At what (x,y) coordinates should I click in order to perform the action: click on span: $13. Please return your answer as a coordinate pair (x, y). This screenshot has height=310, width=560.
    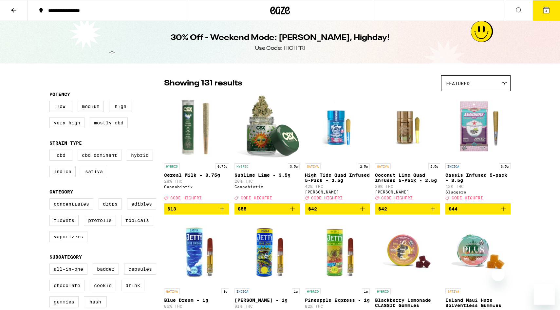
    Looking at the image, I should click on (172, 209).